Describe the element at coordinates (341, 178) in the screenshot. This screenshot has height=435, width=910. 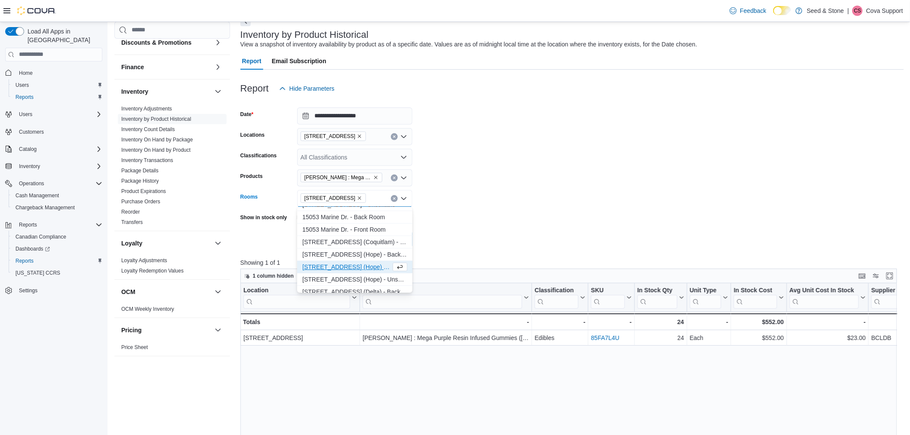
I see `span: Woody Nelson : Mega Purple Resin Infused Gummies (Gastro Pop) (10x4g)` at that location.